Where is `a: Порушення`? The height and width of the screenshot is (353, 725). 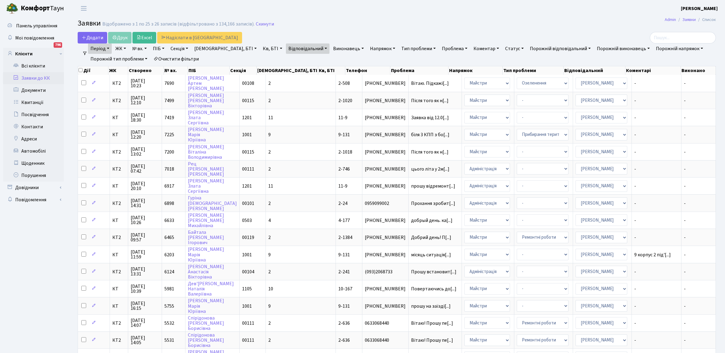 a: Порушення is located at coordinates (33, 176).